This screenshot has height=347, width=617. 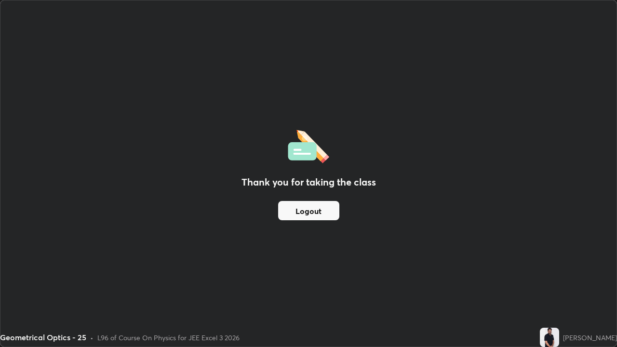 I want to click on button: Logout, so click(x=308, y=211).